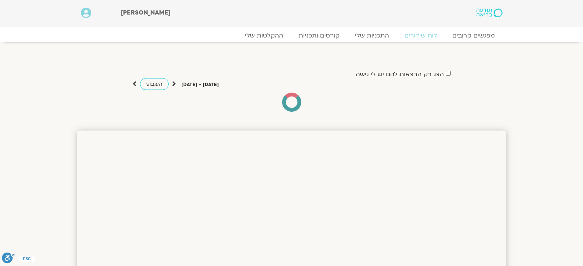 This screenshot has height=266, width=583. Describe the element at coordinates (421, 36) in the screenshot. I see `a: לוח שידורים` at that location.